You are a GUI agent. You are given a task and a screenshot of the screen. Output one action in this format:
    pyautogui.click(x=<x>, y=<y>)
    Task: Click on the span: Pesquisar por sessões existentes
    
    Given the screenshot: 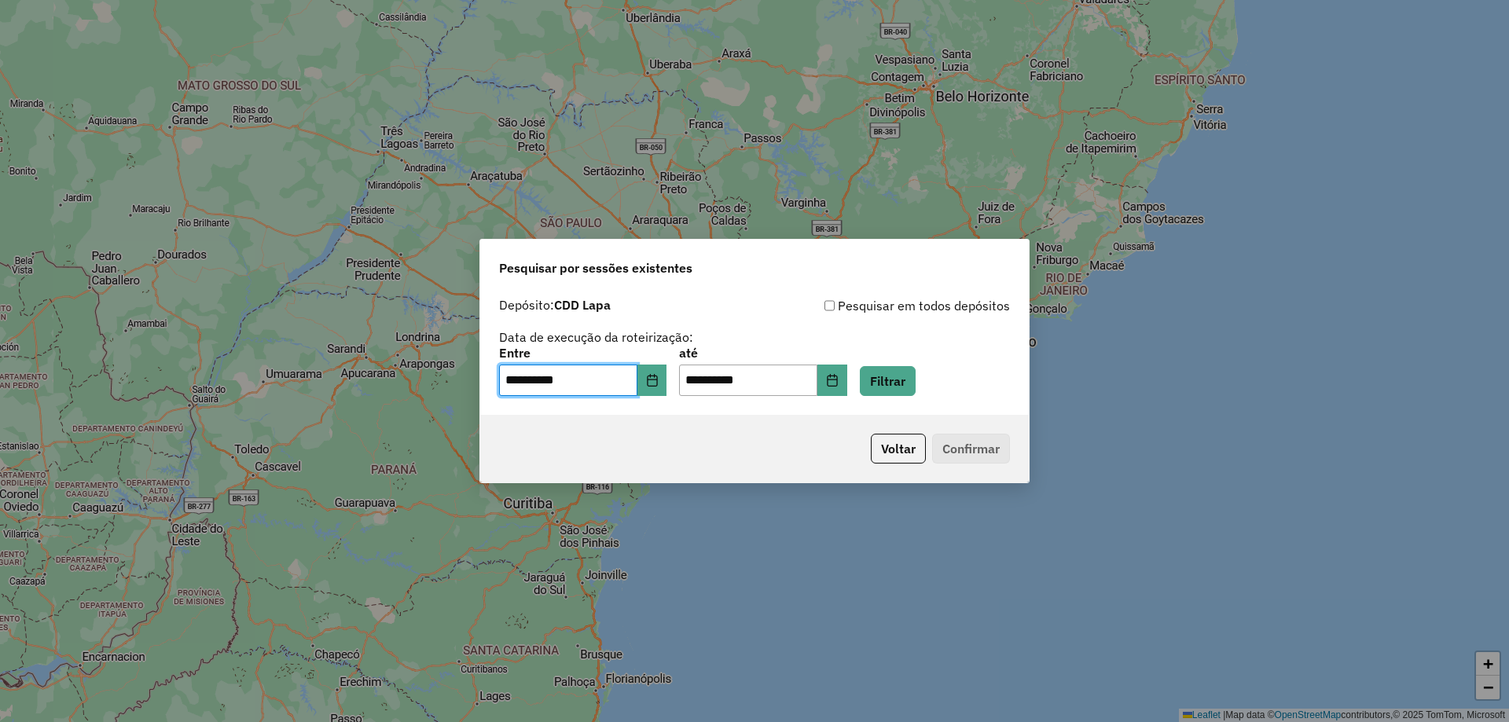 What is the action you would take?
    pyautogui.click(x=596, y=268)
    